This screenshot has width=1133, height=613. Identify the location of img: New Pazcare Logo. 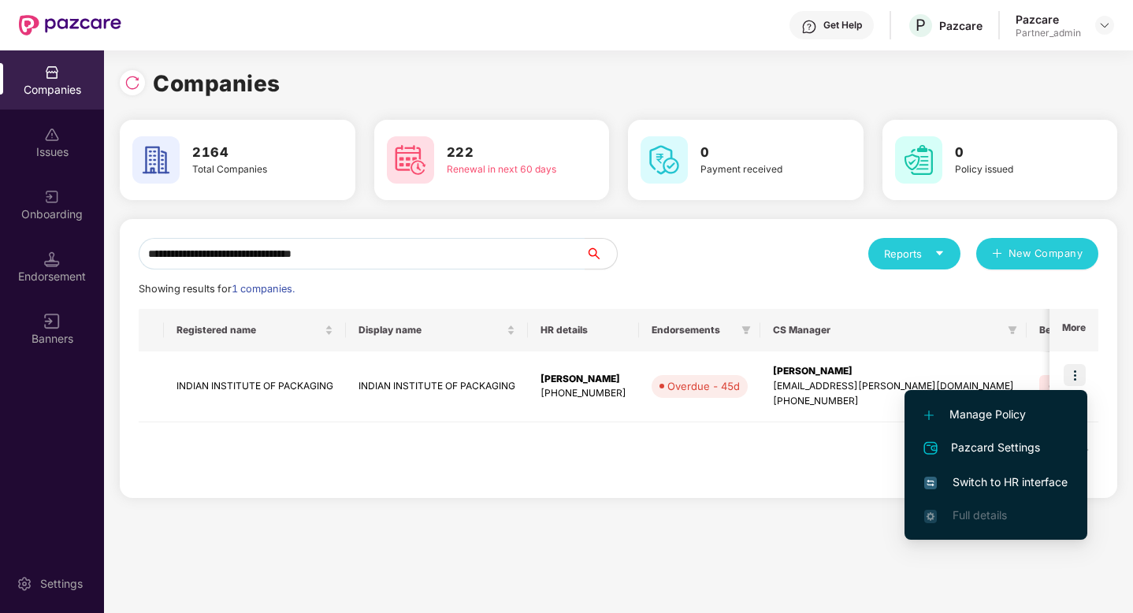
(70, 25).